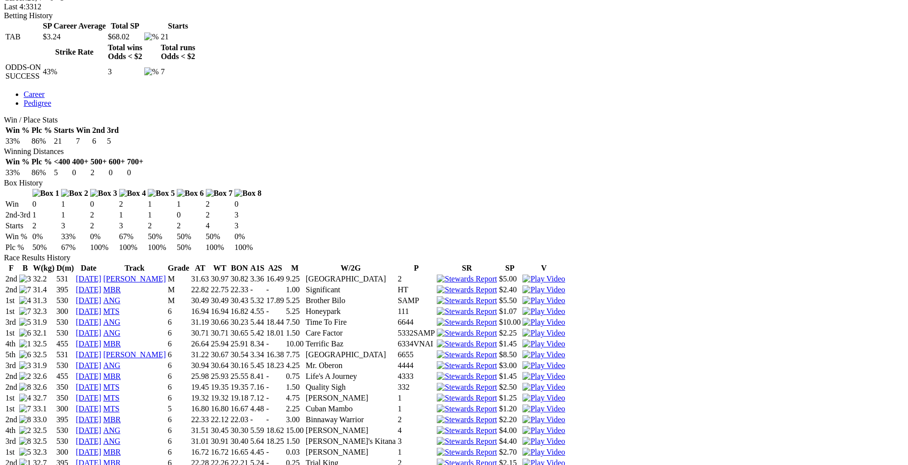 This screenshot has height=465, width=908. Describe the element at coordinates (510, 268) in the screenshot. I see `th: SP` at that location.